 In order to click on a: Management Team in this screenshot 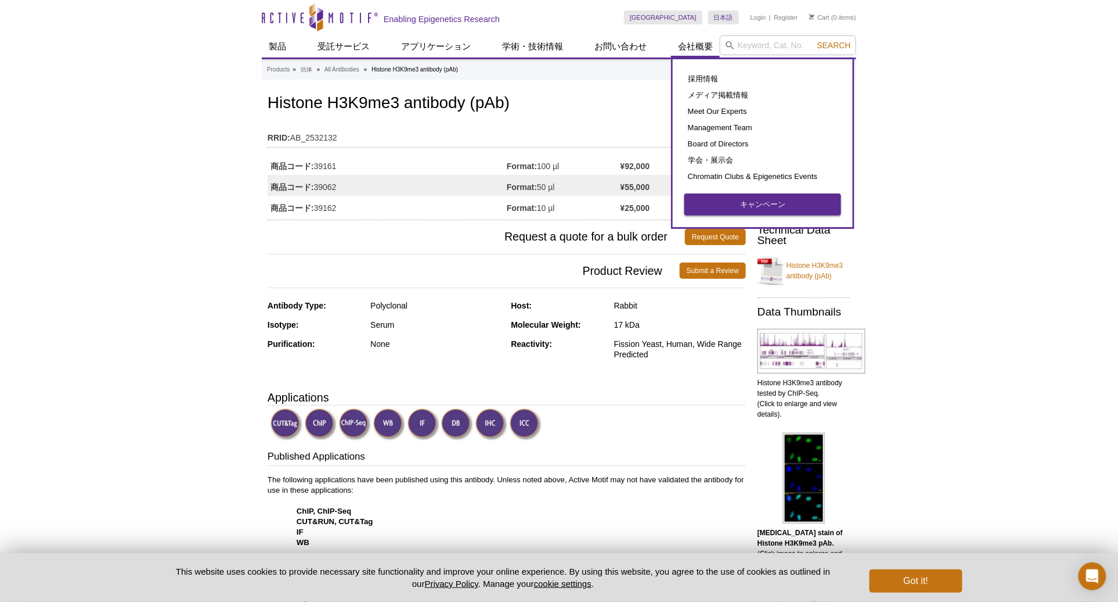, I will do `click(763, 128)`.